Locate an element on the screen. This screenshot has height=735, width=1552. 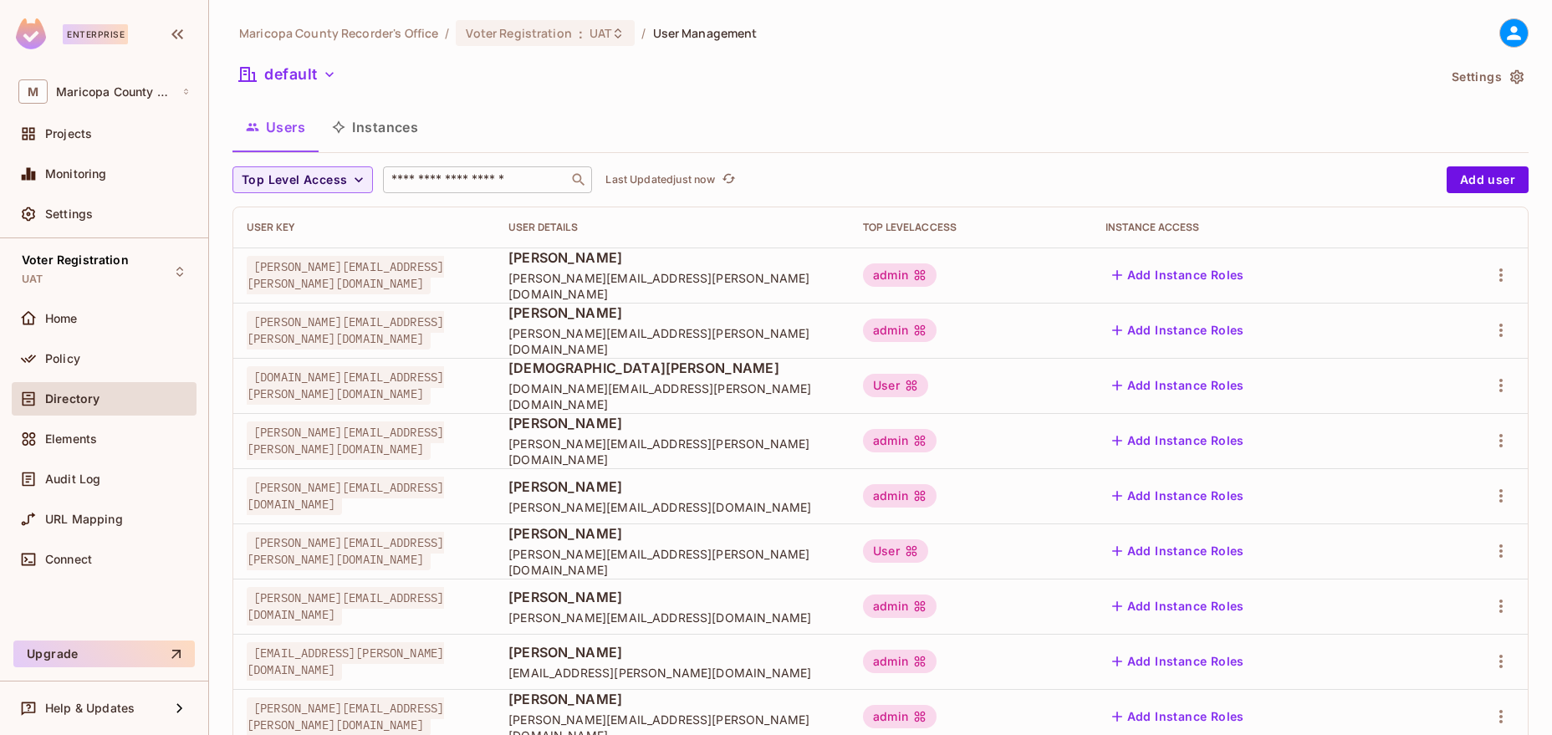
button: Add user is located at coordinates (1488, 180).